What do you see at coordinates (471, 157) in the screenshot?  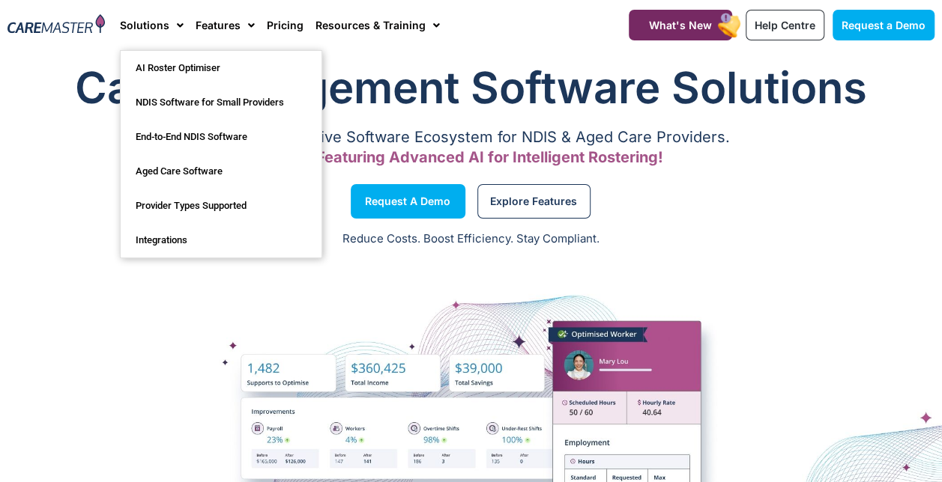 I see `span: Now Featuring Advanced AI for Intelligent Rostering!` at bounding box center [471, 157].